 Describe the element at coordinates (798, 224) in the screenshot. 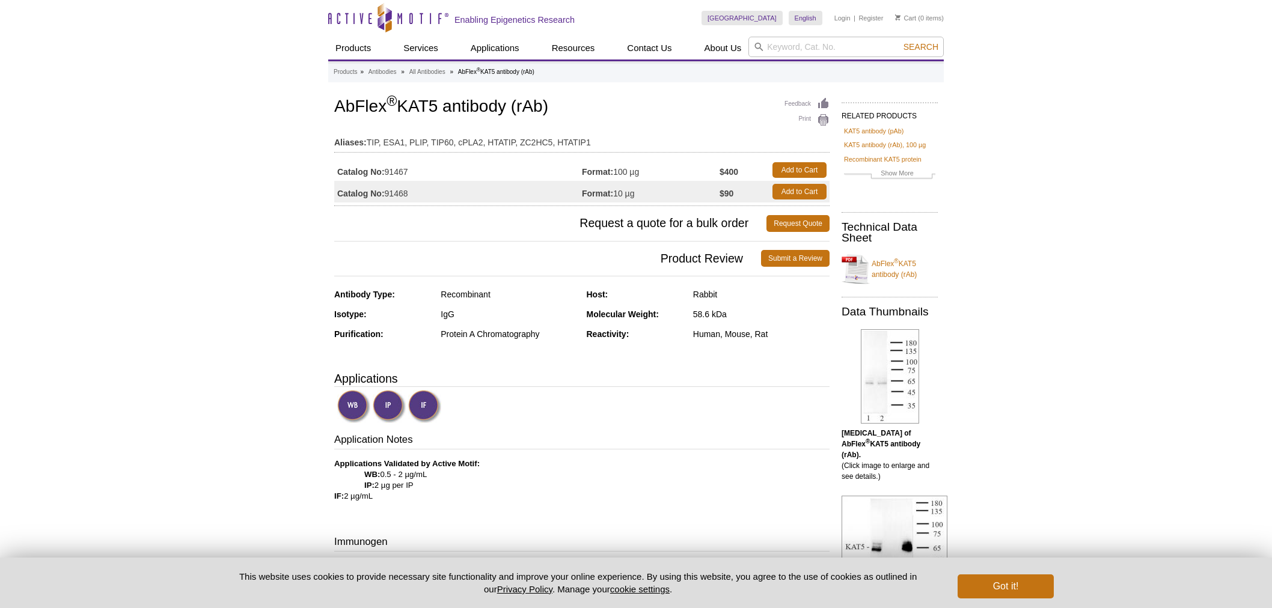

I see `a: Request Quote` at that location.